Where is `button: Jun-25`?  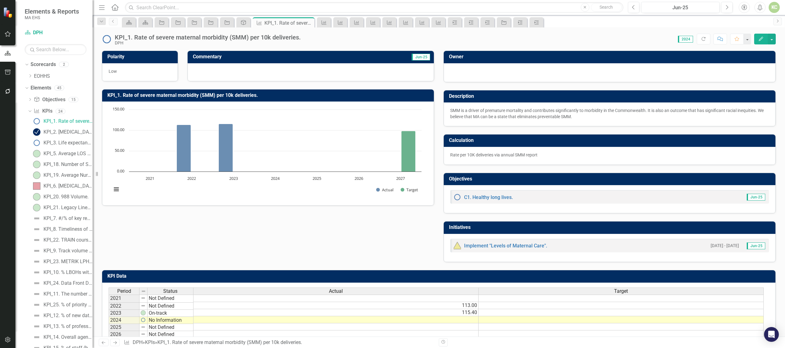
button: Jun-25 is located at coordinates (681, 7).